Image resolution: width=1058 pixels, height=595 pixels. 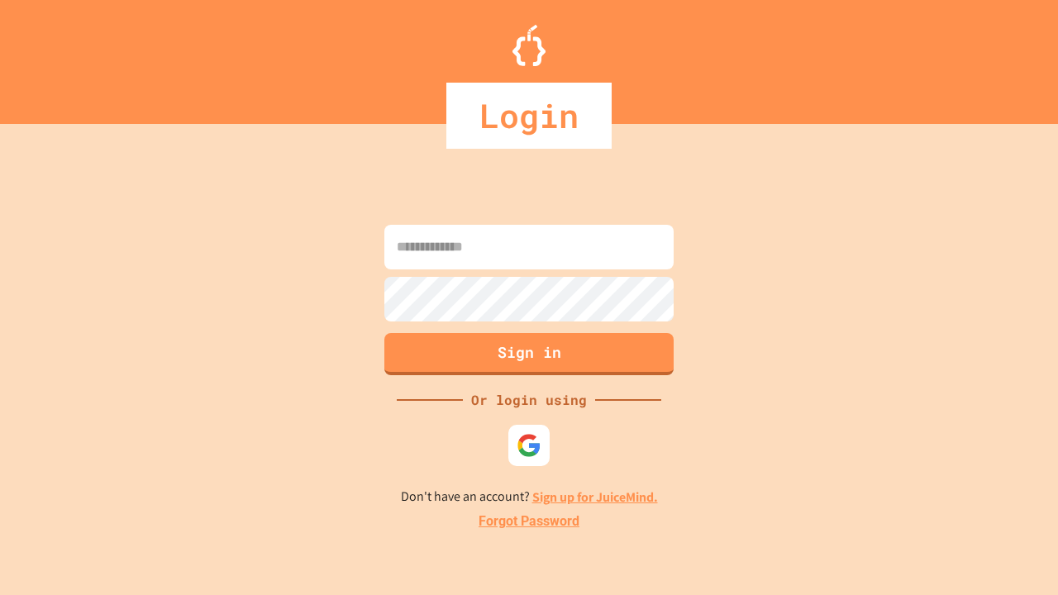 What do you see at coordinates (529, 400) in the screenshot?
I see `div: Or login using` at bounding box center [529, 400].